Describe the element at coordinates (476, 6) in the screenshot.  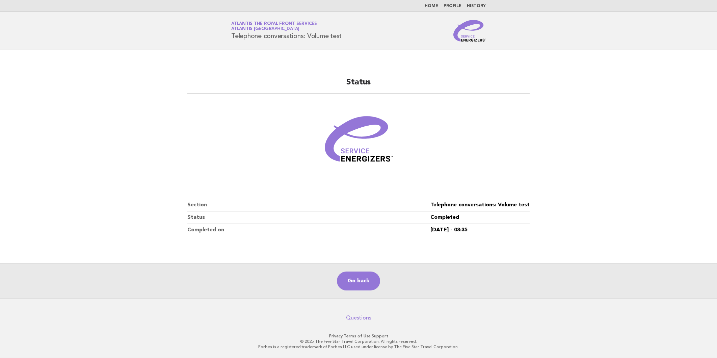
I see `a: History` at that location.